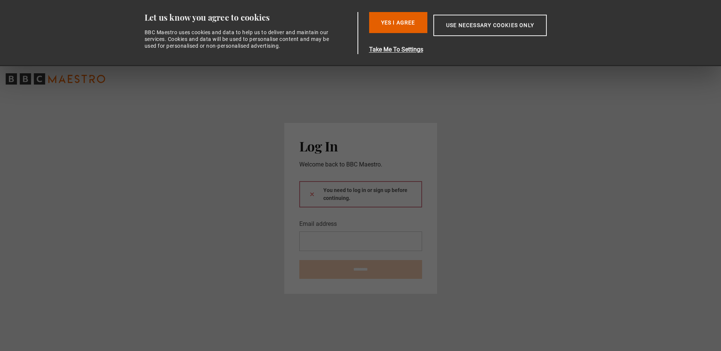 Image resolution: width=721 pixels, height=351 pixels. Describe the element at coordinates (55, 79) in the screenshot. I see `svg: BBC Maestro` at that location.